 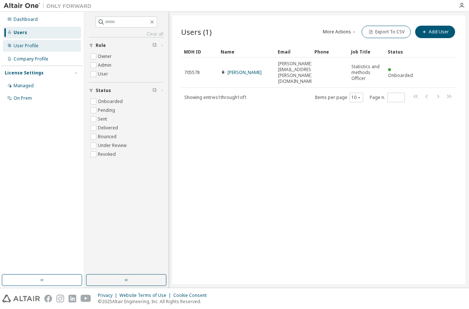 I want to click on p: © 2025 Altair Engineering, Inc. All Rights Reserved., so click(x=154, y=301).